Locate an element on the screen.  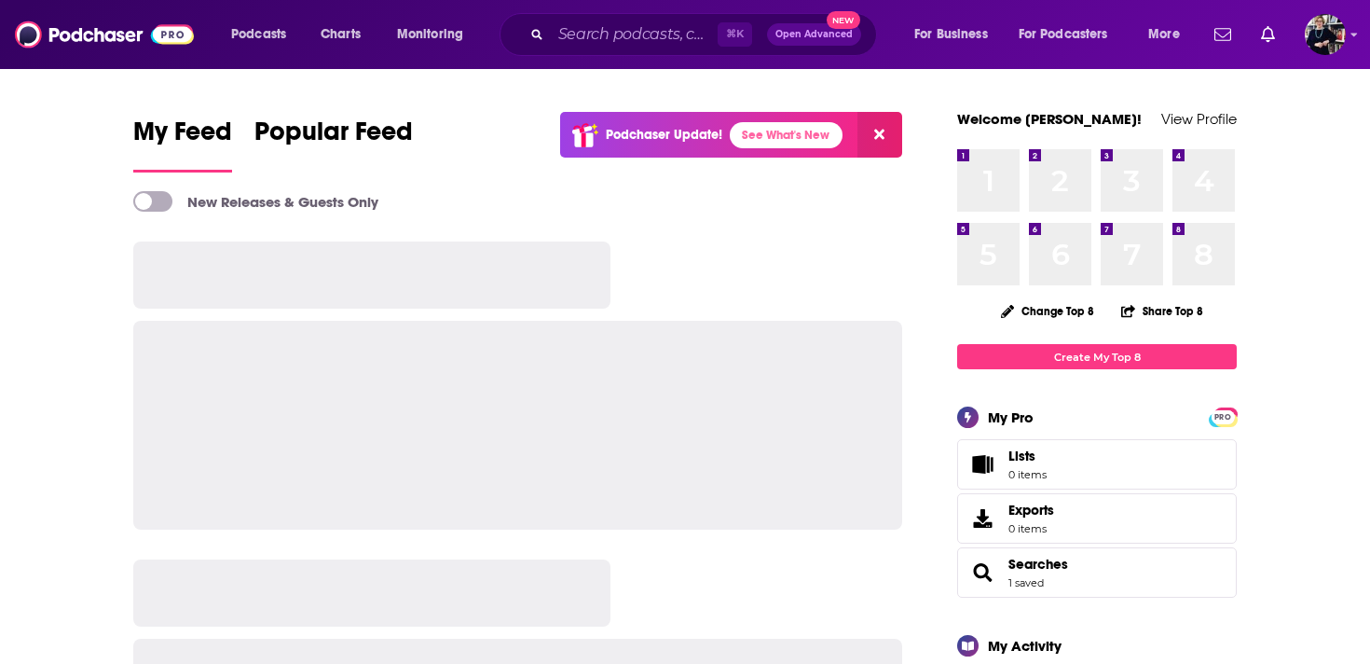
a: New Releases & Guests Only is located at coordinates (255, 201).